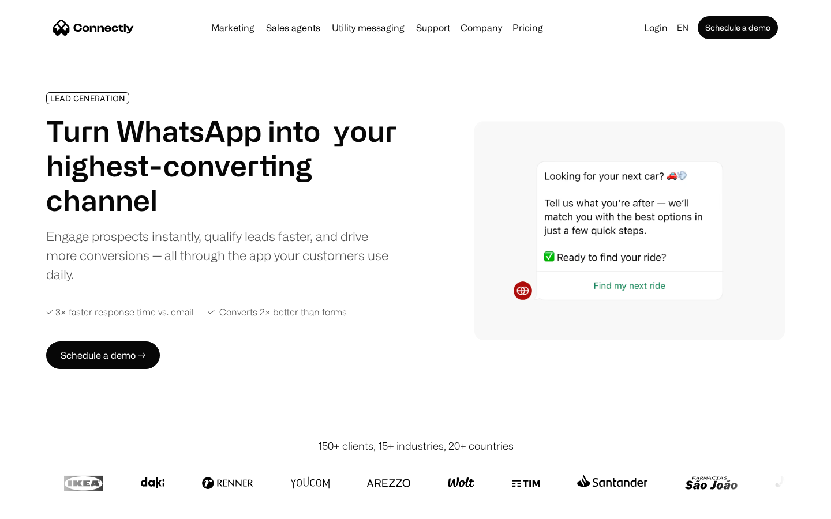 The height and width of the screenshot is (519, 831). I want to click on div: ✓ 3× faster response time vs. email, so click(120, 312).